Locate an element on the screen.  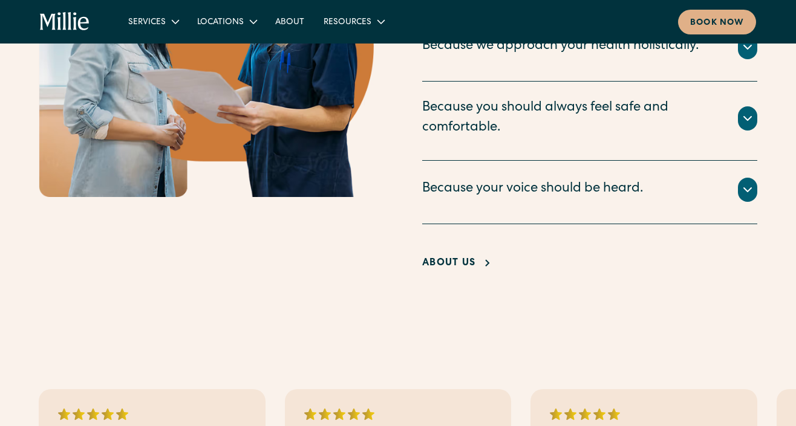
div: Book now is located at coordinates (716, 23).